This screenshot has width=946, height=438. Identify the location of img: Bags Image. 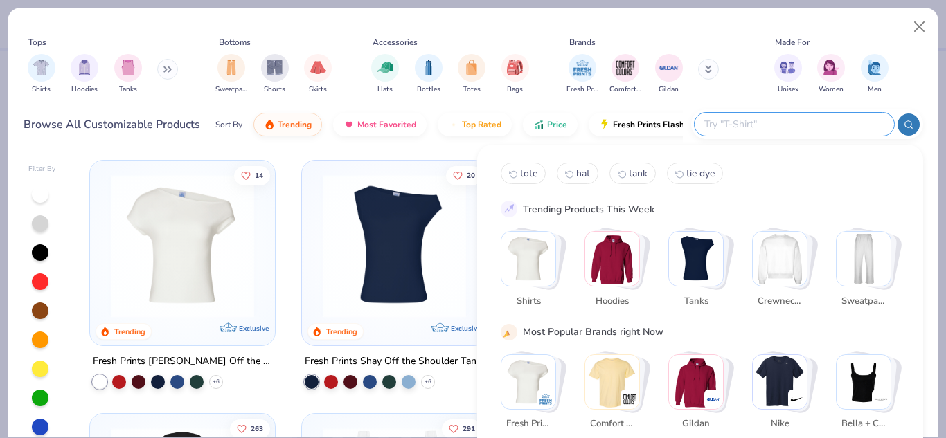
(515, 67).